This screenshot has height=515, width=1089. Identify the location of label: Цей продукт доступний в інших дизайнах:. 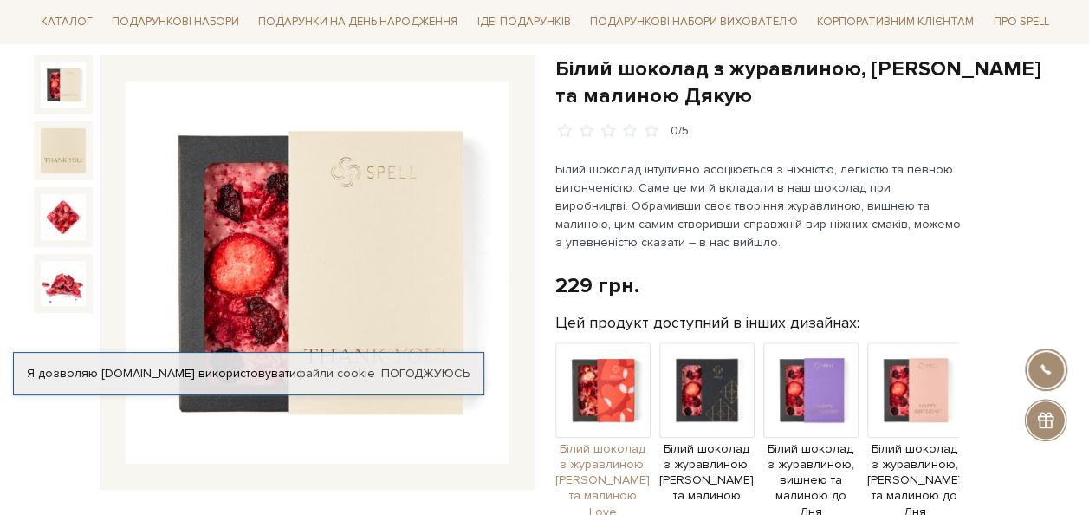
(707, 322).